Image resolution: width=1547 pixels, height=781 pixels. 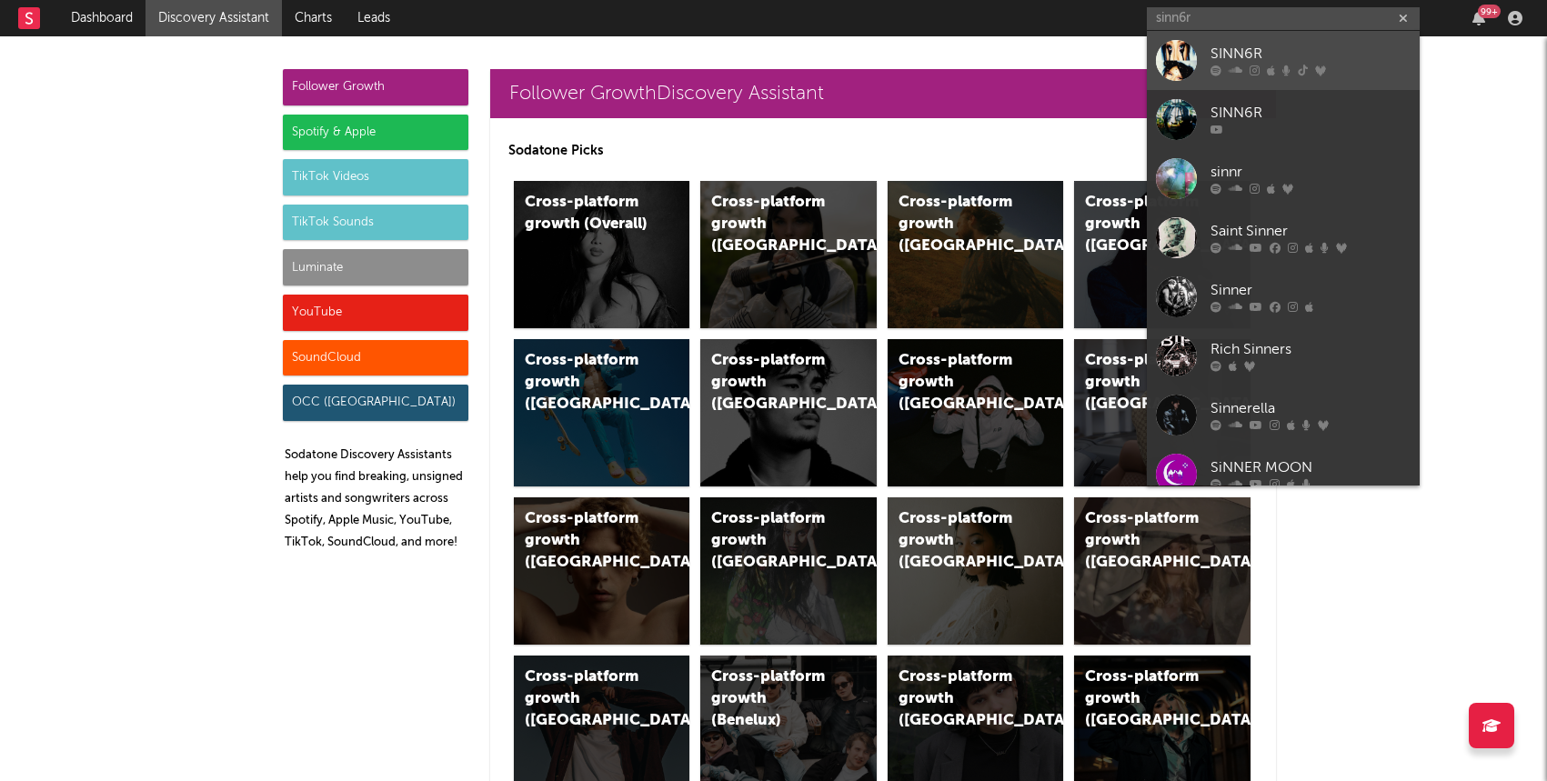 I want to click on button: 99+, so click(x=1479, y=18).